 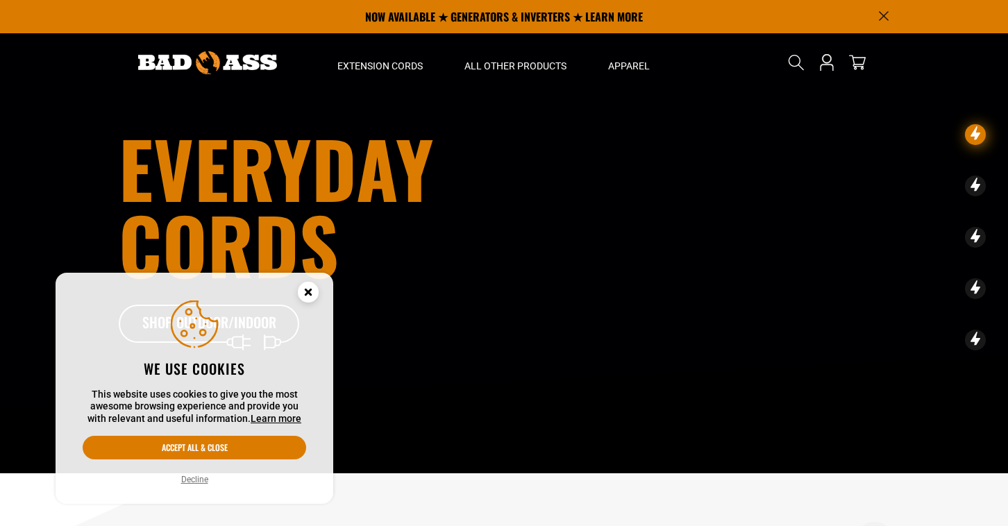 I want to click on aside: Cookie Consent, so click(x=194, y=389).